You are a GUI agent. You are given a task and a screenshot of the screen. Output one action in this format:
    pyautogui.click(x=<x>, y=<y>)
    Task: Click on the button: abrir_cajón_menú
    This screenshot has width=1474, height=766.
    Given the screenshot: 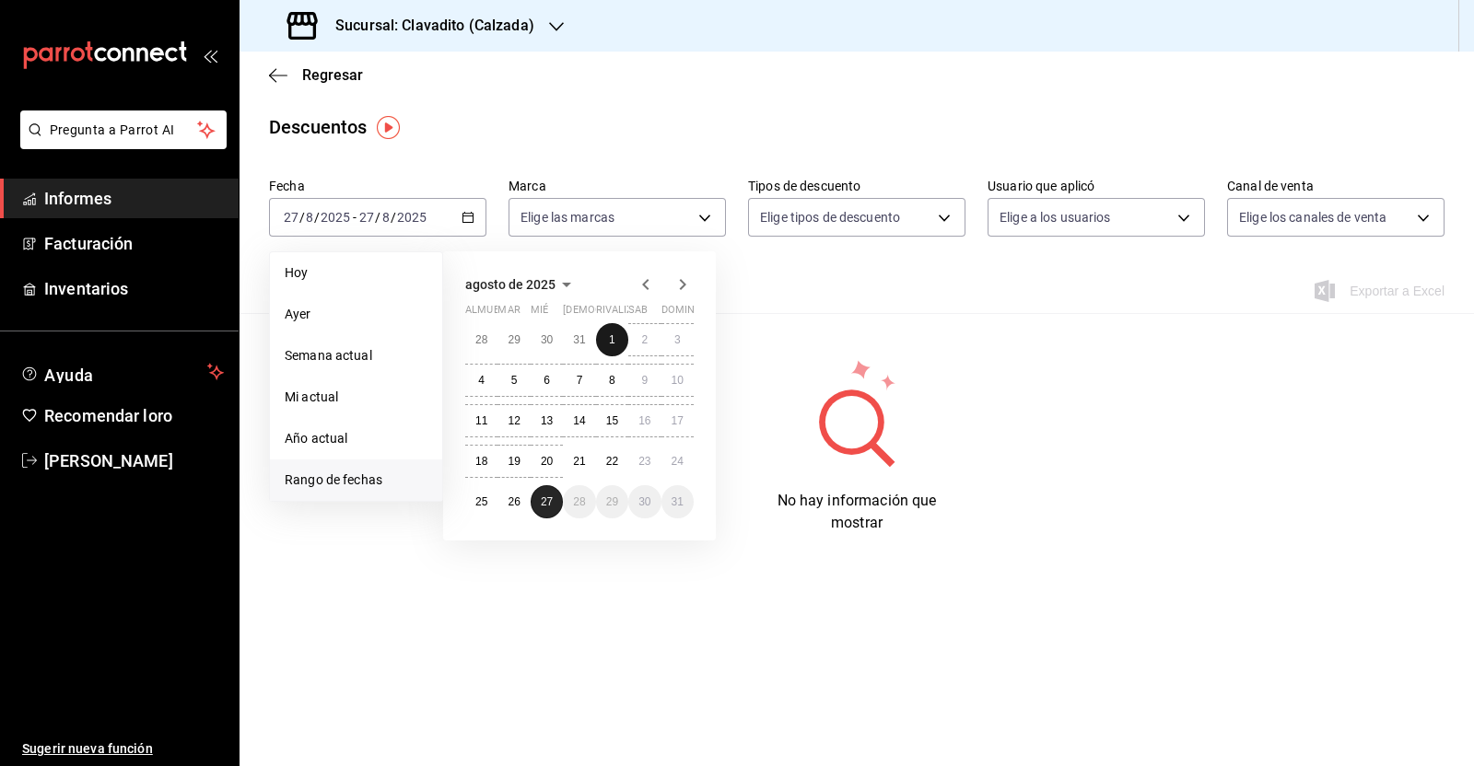 What is the action you would take?
    pyautogui.click(x=210, y=55)
    